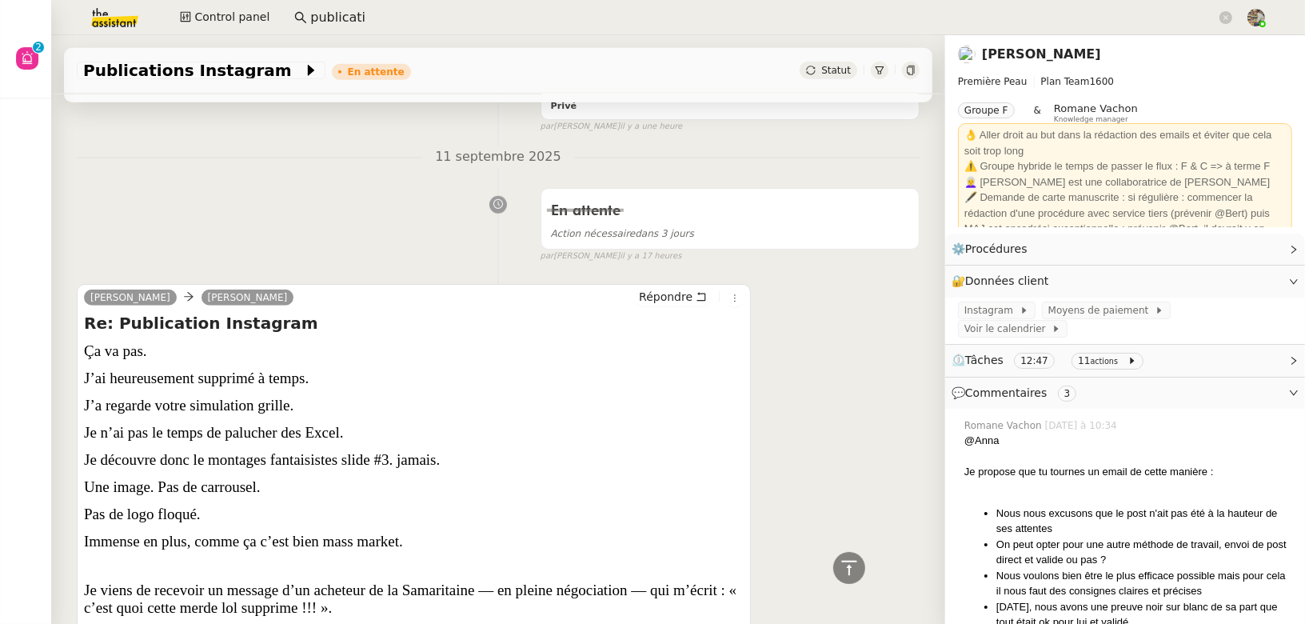  I want to click on span: il y a une heure, so click(651, 126).